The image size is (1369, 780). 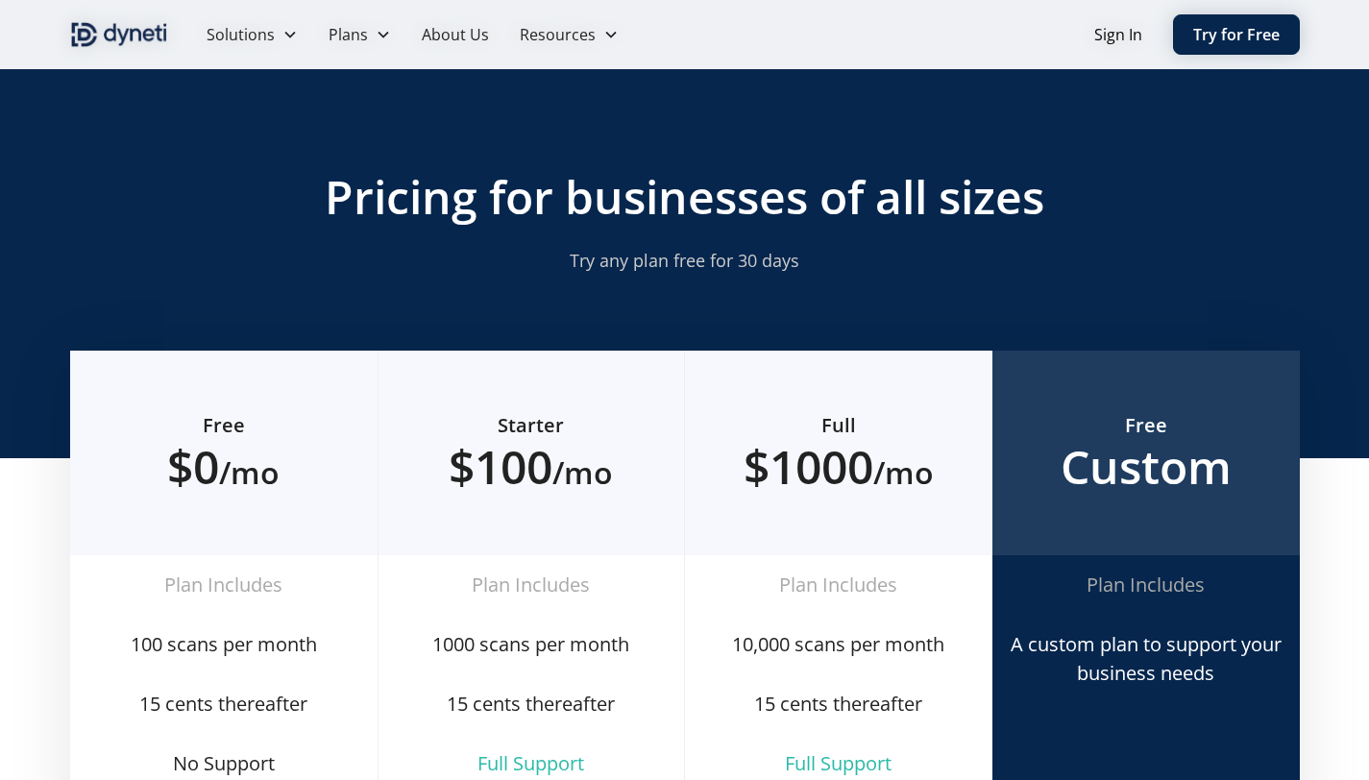 I want to click on h6: Full, so click(x=839, y=426).